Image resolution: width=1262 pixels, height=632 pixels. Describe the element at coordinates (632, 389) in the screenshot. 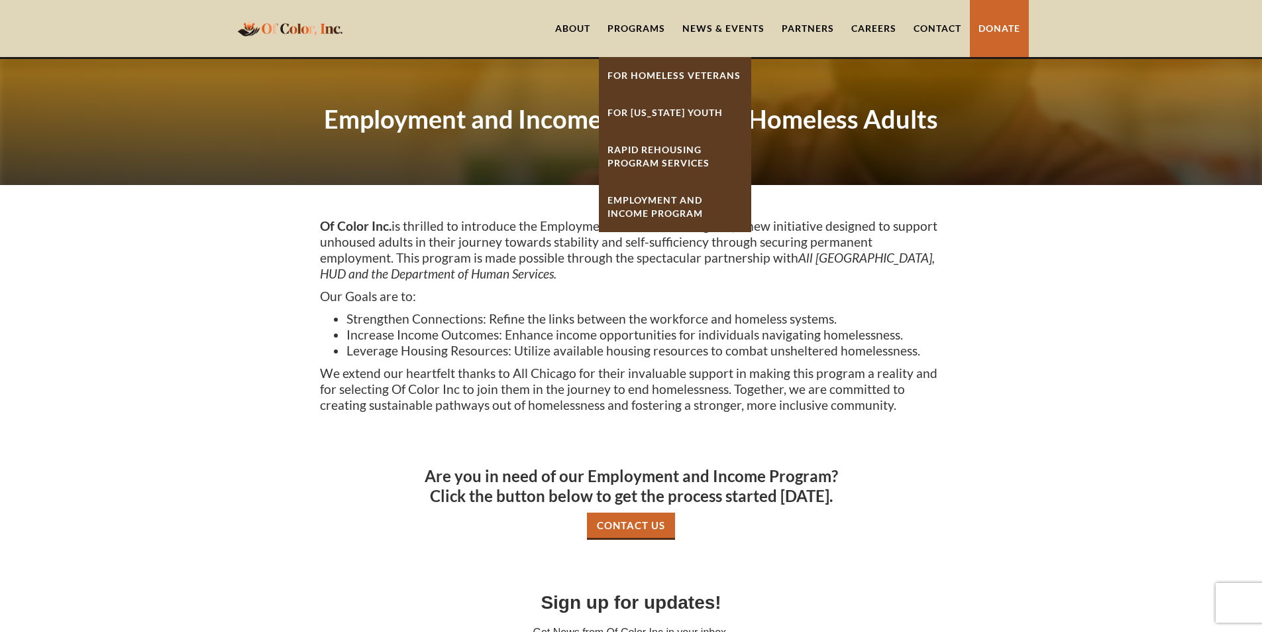

I see `p: We extend our heartfelt thanks to All Chicago for their invaluable support in making this program...` at that location.